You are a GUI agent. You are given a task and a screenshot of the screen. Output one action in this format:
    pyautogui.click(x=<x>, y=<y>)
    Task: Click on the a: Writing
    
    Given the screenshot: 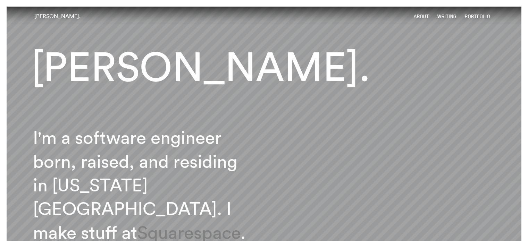 What is the action you would take?
    pyautogui.click(x=447, y=16)
    